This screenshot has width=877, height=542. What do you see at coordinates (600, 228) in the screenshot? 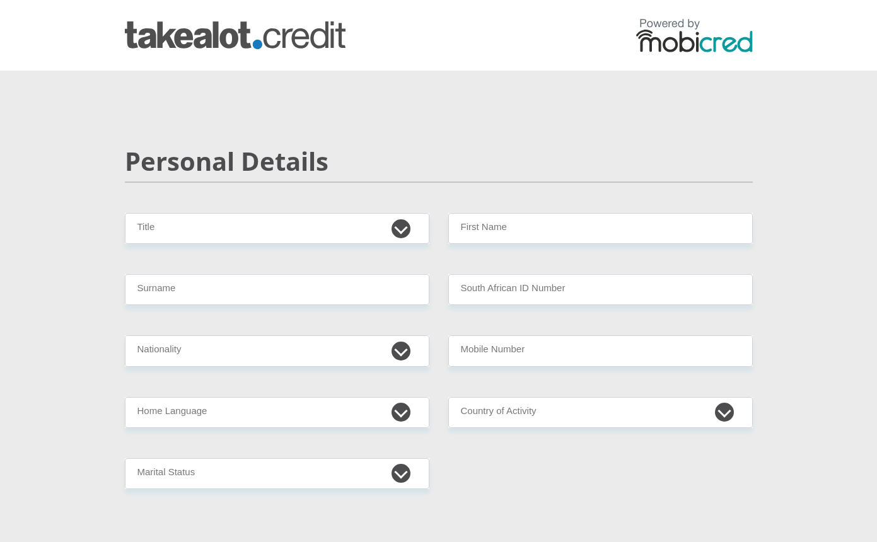
I see `input: First Name` at bounding box center [600, 228].